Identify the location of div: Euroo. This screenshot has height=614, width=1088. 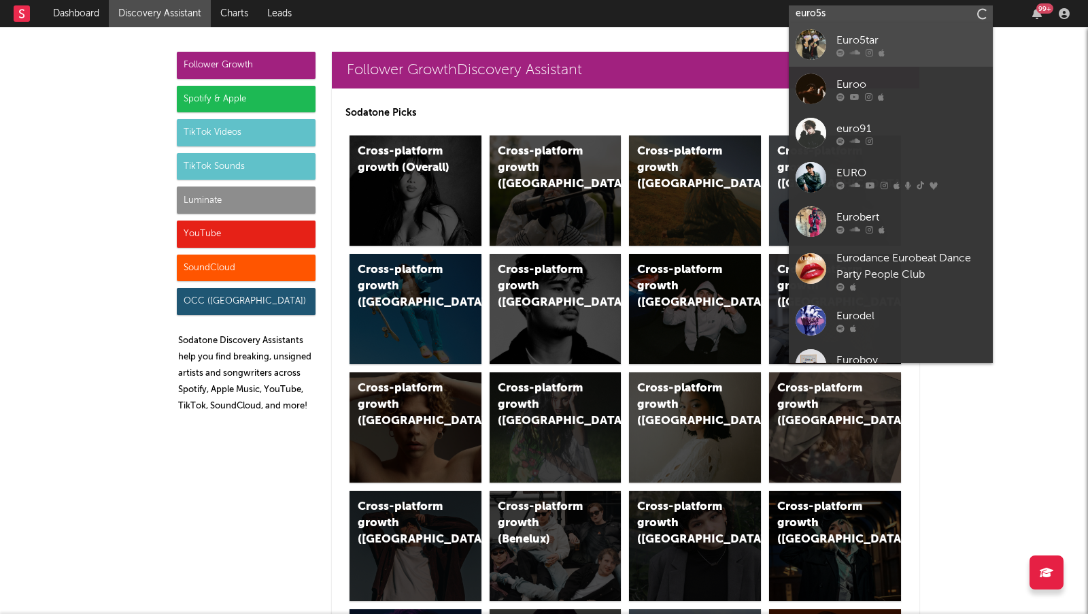
(912, 85).